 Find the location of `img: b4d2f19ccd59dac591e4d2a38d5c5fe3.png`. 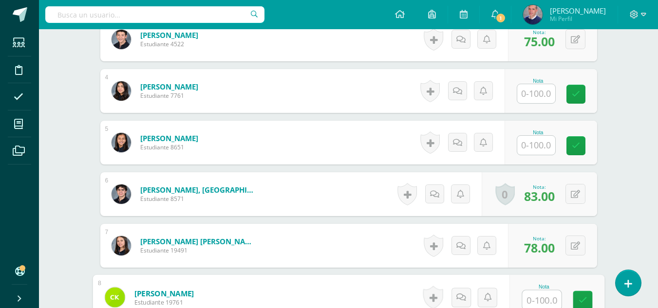

img: b4d2f19ccd59dac591e4d2a38d5c5fe3.png is located at coordinates (121, 91).